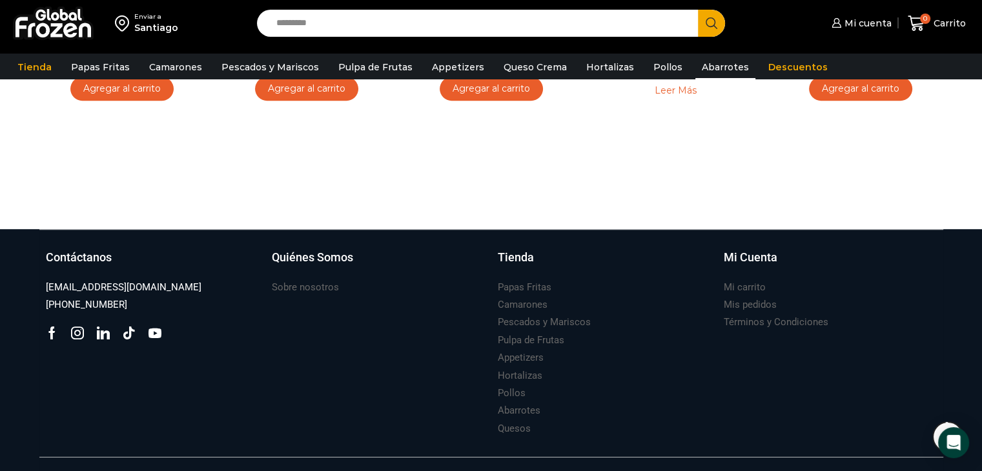 The width and height of the screenshot is (982, 471). Describe the element at coordinates (152, 264) in the screenshot. I see `a: Contáctanos` at that location.